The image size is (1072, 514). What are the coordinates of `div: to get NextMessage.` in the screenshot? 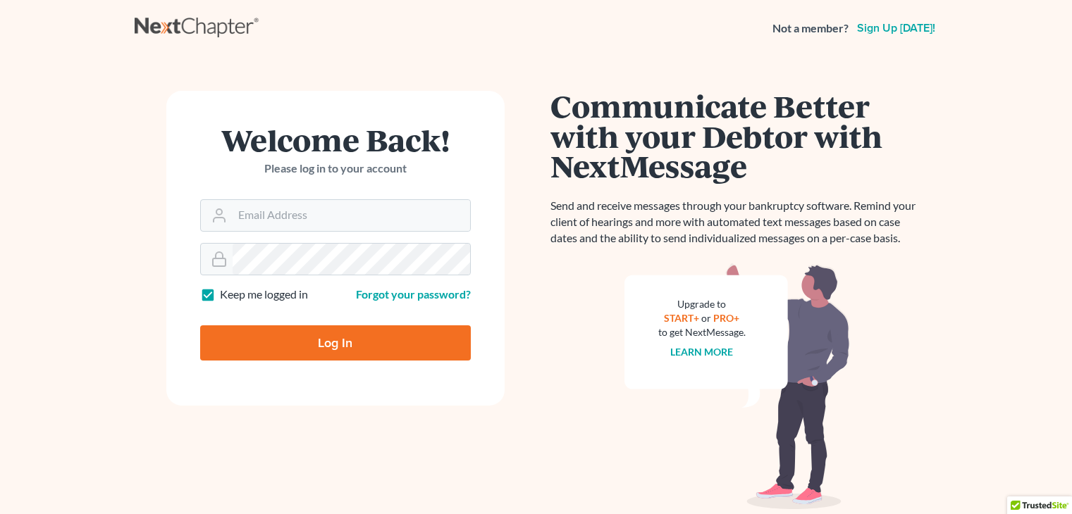 It's located at (702, 333).